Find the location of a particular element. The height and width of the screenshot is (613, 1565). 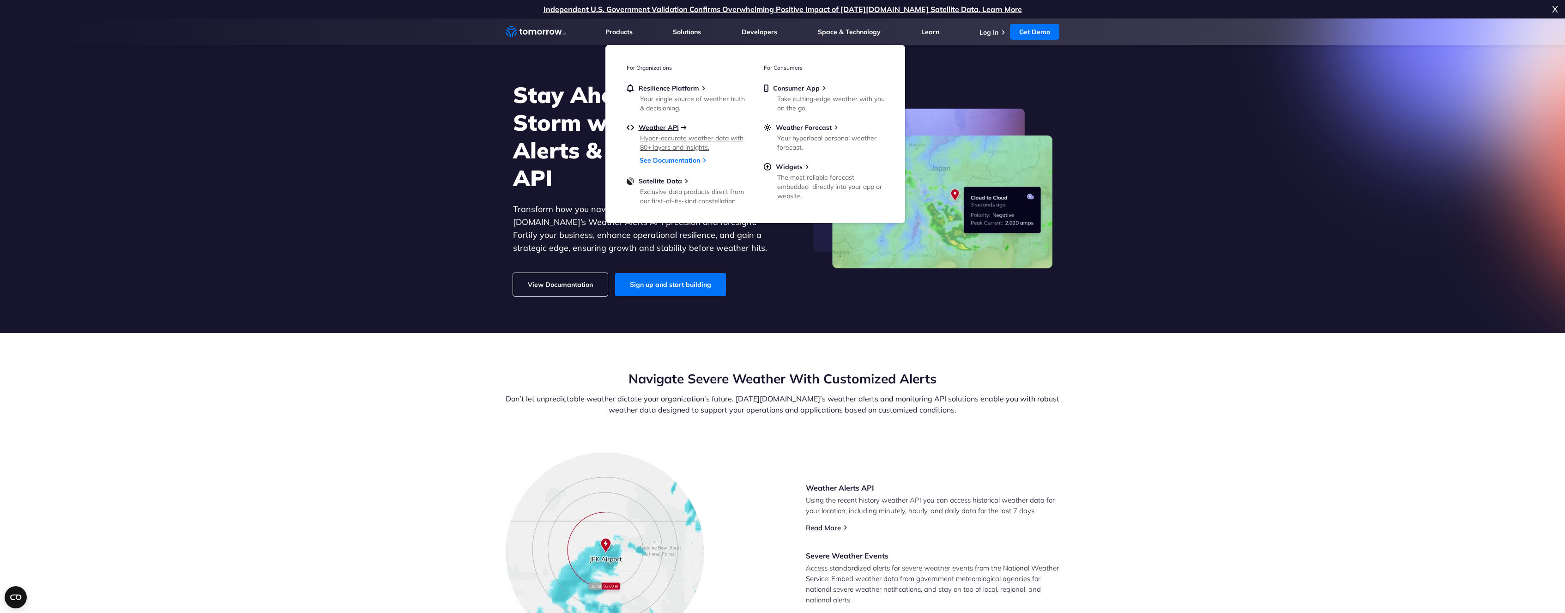

p: Using the recent history weather API you can access historical weather data for your location, in... is located at coordinates (933, 505).